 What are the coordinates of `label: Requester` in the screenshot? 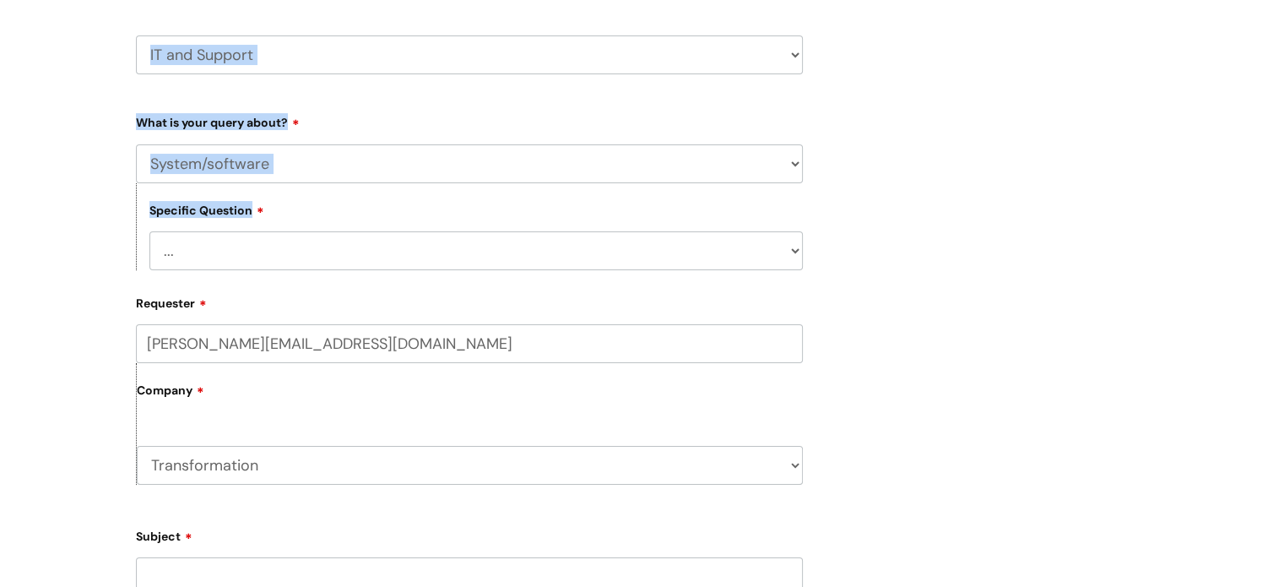 It's located at (469, 301).